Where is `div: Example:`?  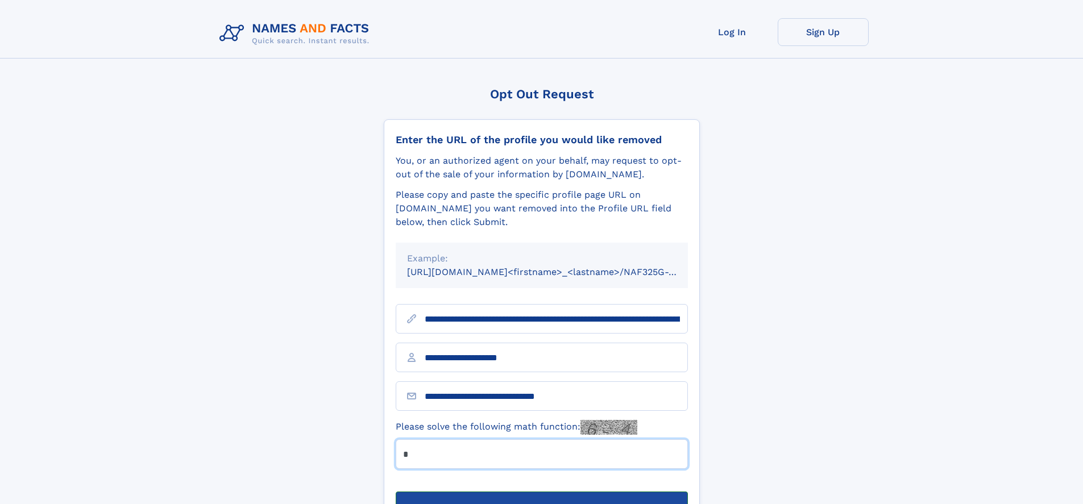 div: Example: is located at coordinates (542, 259).